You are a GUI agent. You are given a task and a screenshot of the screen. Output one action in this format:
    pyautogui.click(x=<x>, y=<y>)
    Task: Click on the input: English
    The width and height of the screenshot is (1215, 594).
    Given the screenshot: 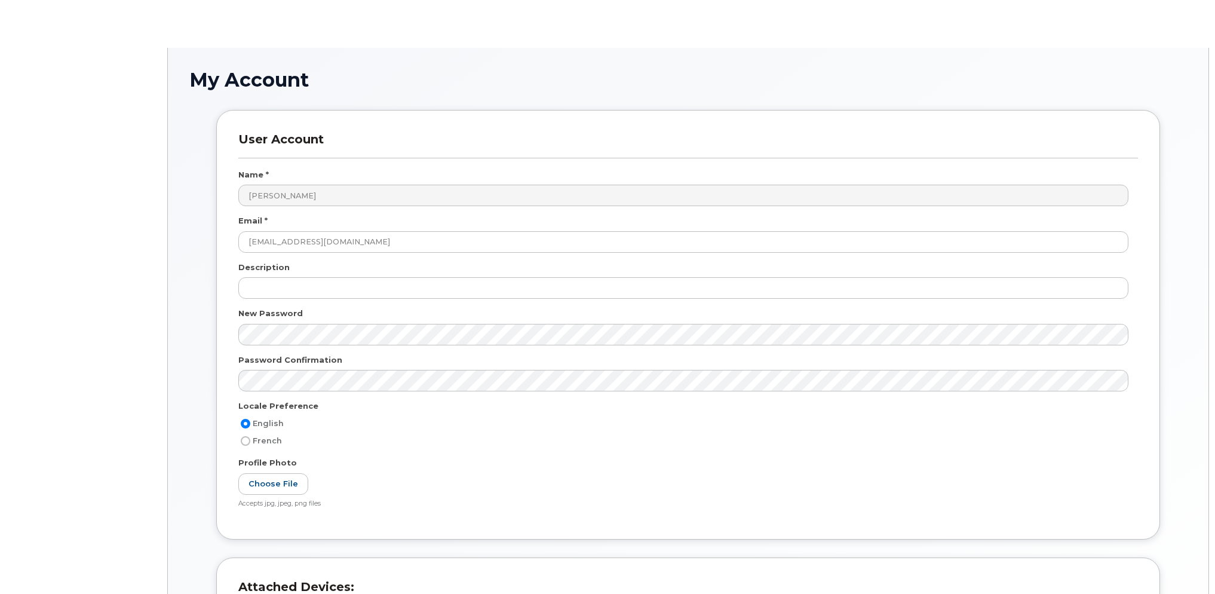 What is the action you would take?
    pyautogui.click(x=245, y=424)
    